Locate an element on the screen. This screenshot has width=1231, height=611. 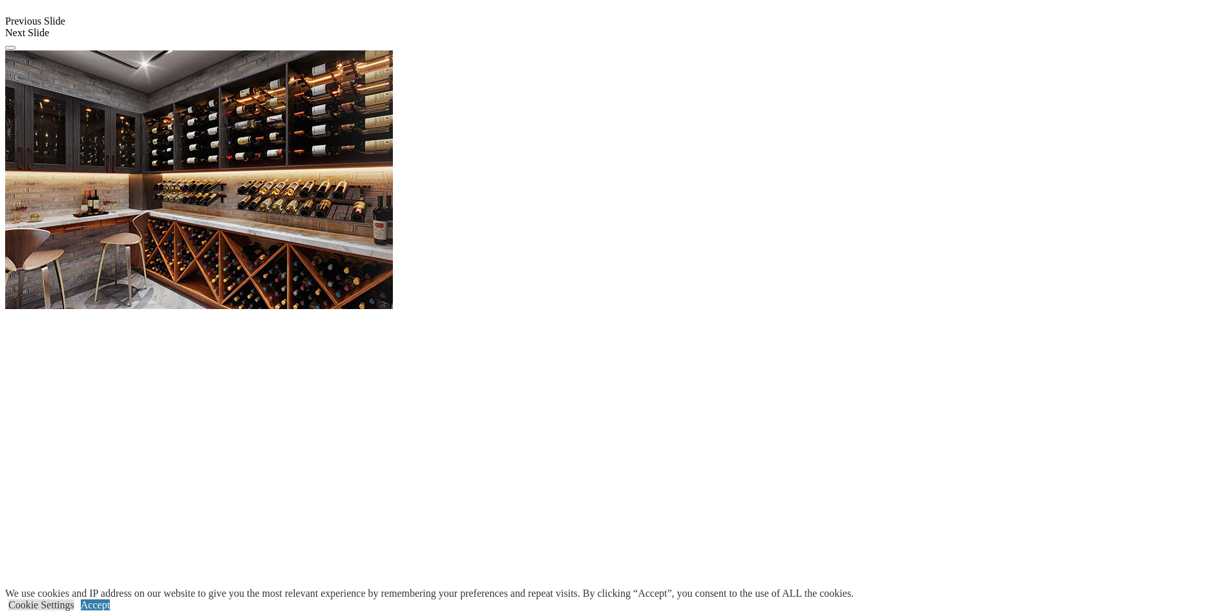
img: Banner for mobile view is located at coordinates (199, 180).